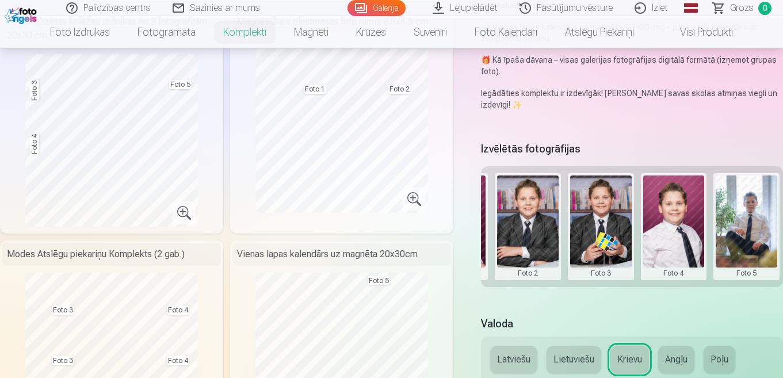 This screenshot has width=783, height=378. What do you see at coordinates (632, 66) in the screenshot?
I see `p: 🎁 Kā īpaša dāvana – visas galerijas fotogrāfijas digitālā formātā (izņemot grupas foto).` at bounding box center [632, 66].